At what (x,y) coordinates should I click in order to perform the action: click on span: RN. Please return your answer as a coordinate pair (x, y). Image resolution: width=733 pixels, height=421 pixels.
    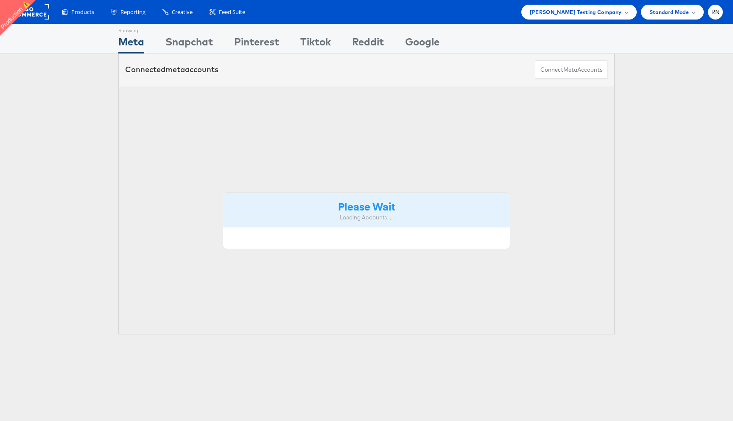
    Looking at the image, I should click on (716, 12).